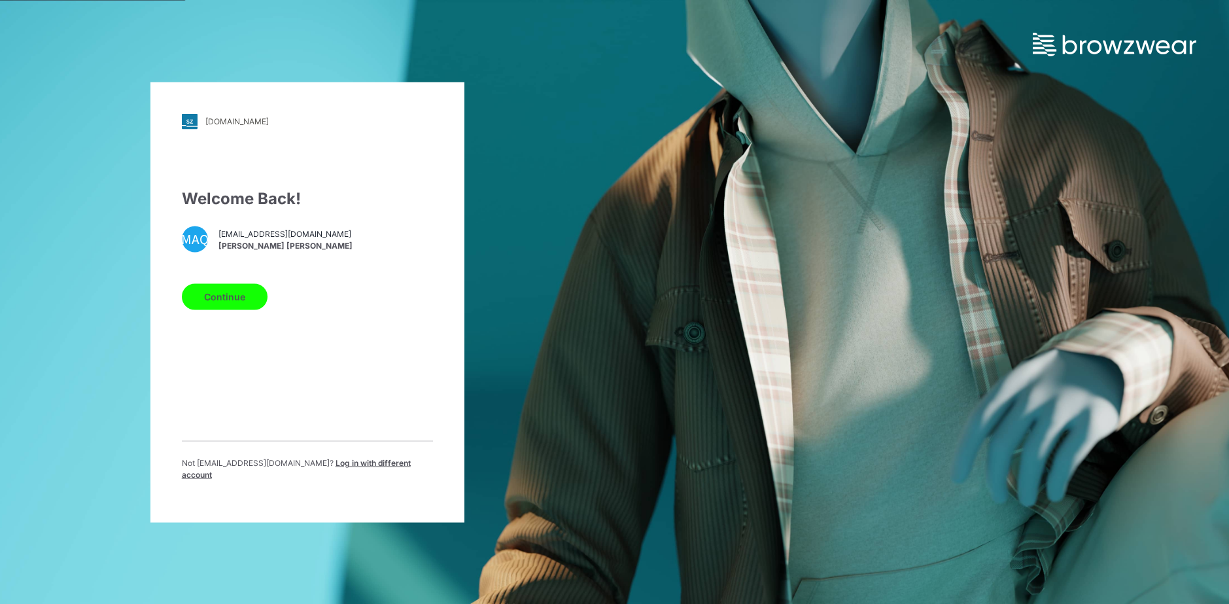  What do you see at coordinates (190, 121) in the screenshot?
I see `img: stylezone-logo.562084cfcfab977791bfbf7441f1a819.svg` at bounding box center [190, 121].